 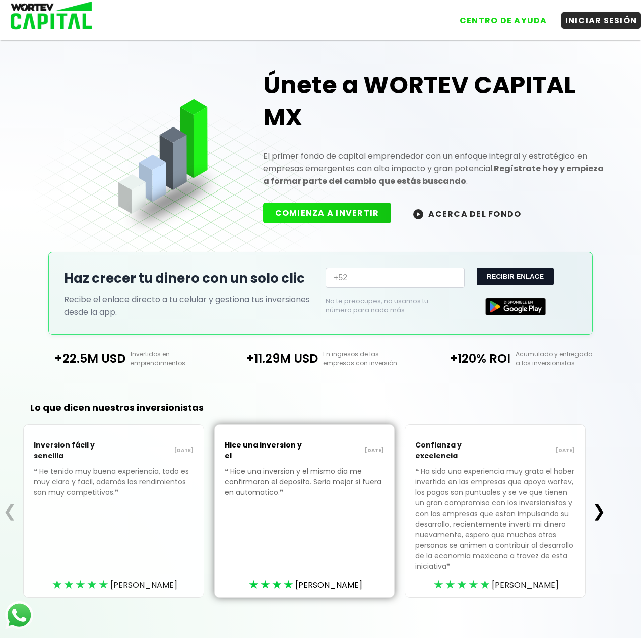 I want to click on p: Hice una inversion y el, so click(x=265, y=451).